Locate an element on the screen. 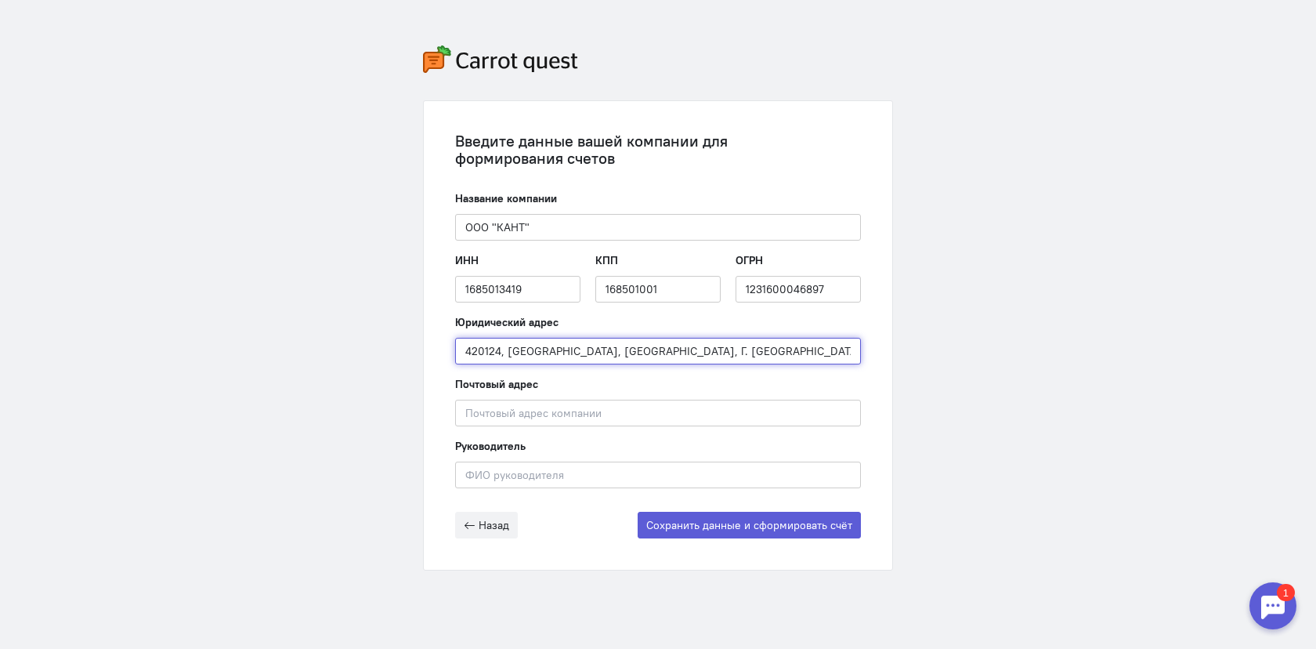  img: carrot-quest-logo.svg is located at coordinates (501, 59).